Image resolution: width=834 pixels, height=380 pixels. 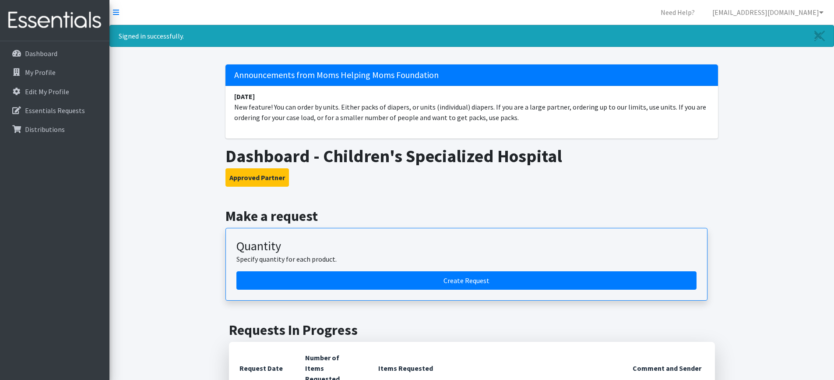 What do you see at coordinates (472, 36) in the screenshot?
I see `div: Signed in successfully.` at bounding box center [472, 36].